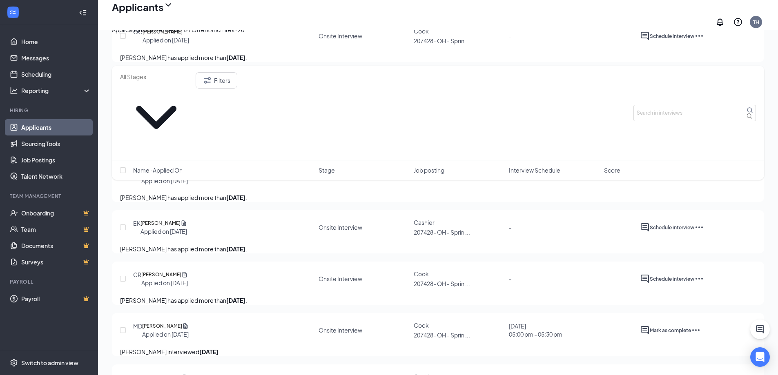  Describe the element at coordinates (138, 326) in the screenshot. I see `div: MD` at that location.